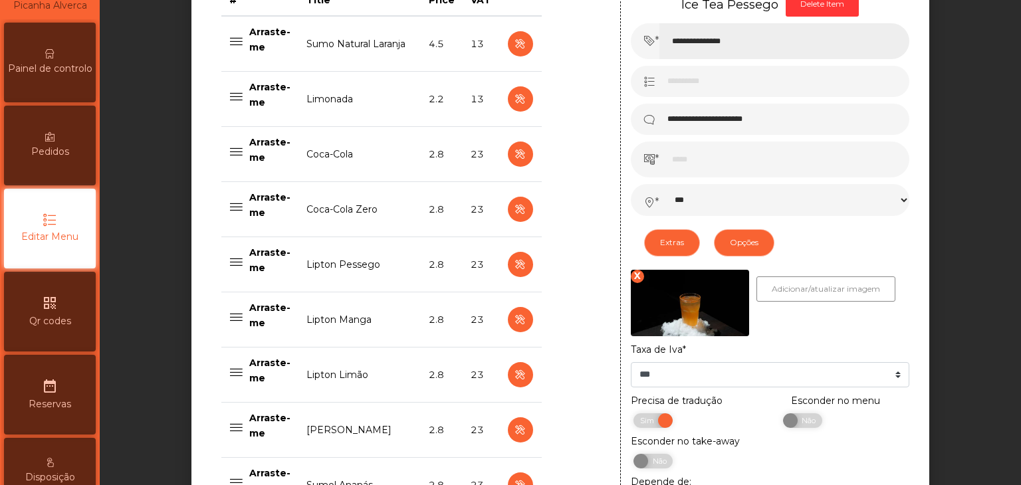 This screenshot has height=485, width=1021. Describe the element at coordinates (50, 237) in the screenshot. I see `span: Editar Menu` at that location.